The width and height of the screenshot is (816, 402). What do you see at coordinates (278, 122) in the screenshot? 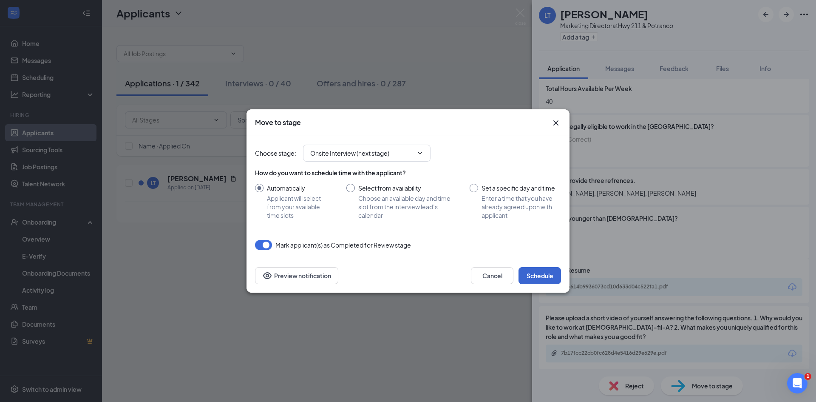
I see `h3: Move to stage` at bounding box center [278, 122].